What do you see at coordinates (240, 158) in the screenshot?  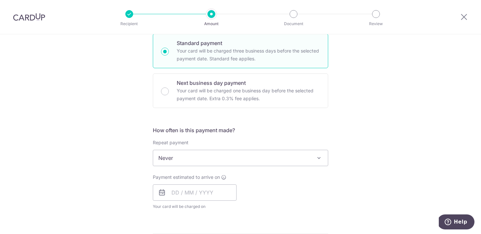 I see `span: Never` at bounding box center [240, 158].